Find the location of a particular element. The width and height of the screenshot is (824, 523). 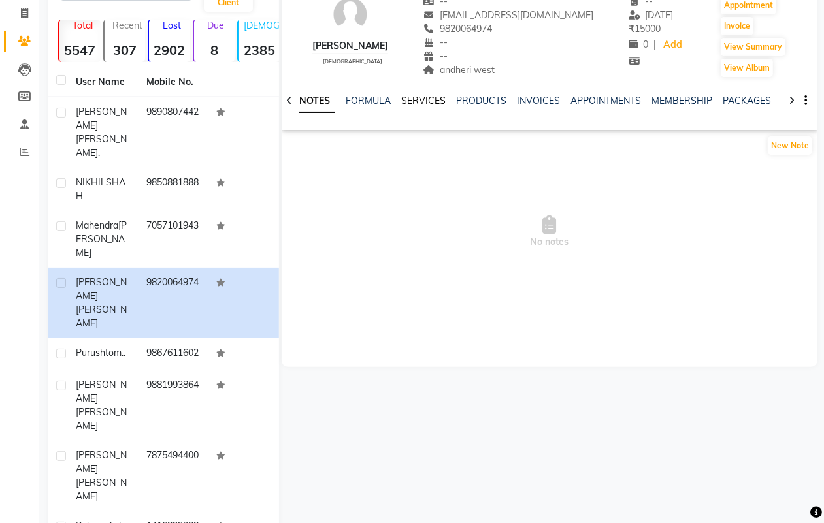

p: Due is located at coordinates (216, 25).